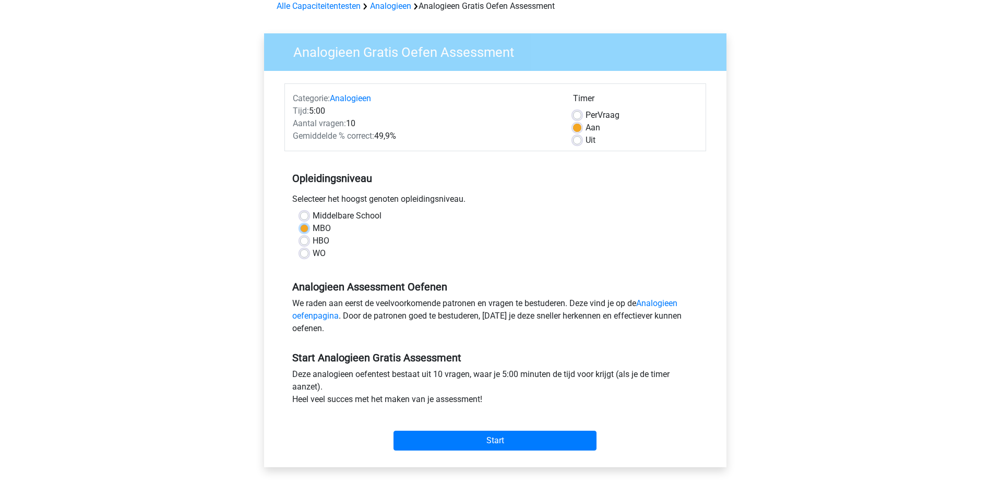 The image size is (990, 486). Describe the element at coordinates (591, 115) in the screenshot. I see `span: Per` at that location.